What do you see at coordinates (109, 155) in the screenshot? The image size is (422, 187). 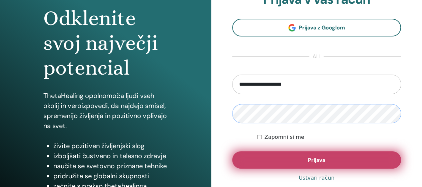 I see `font: izboljšati čustveno in telesno zdravje` at bounding box center [109, 155].